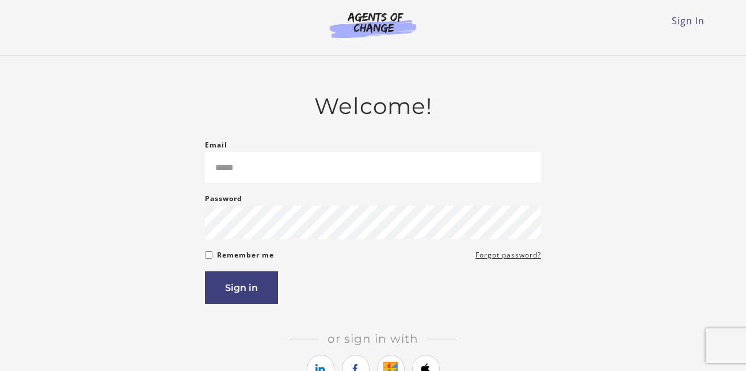 This screenshot has height=371, width=746. What do you see at coordinates (373, 25) in the screenshot?
I see `img: Agents of Change Logo` at bounding box center [373, 25].